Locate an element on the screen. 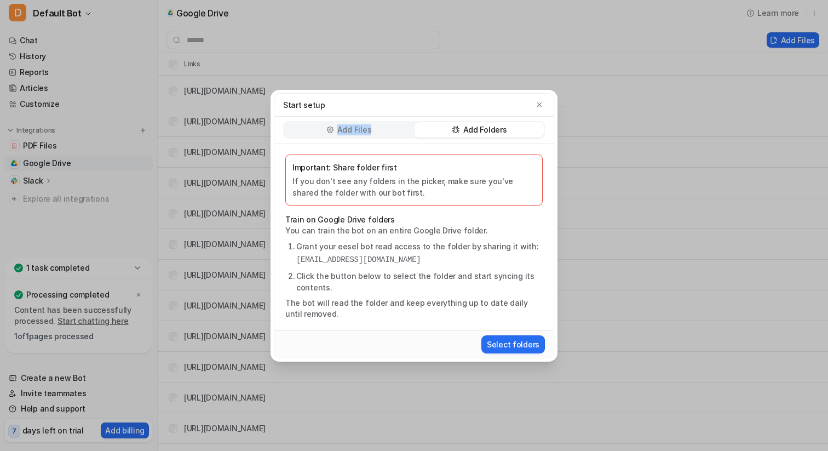 The width and height of the screenshot is (828, 451). li: Grant your eesel bot read access to the folder by sharing it with: is located at coordinates (419, 253).